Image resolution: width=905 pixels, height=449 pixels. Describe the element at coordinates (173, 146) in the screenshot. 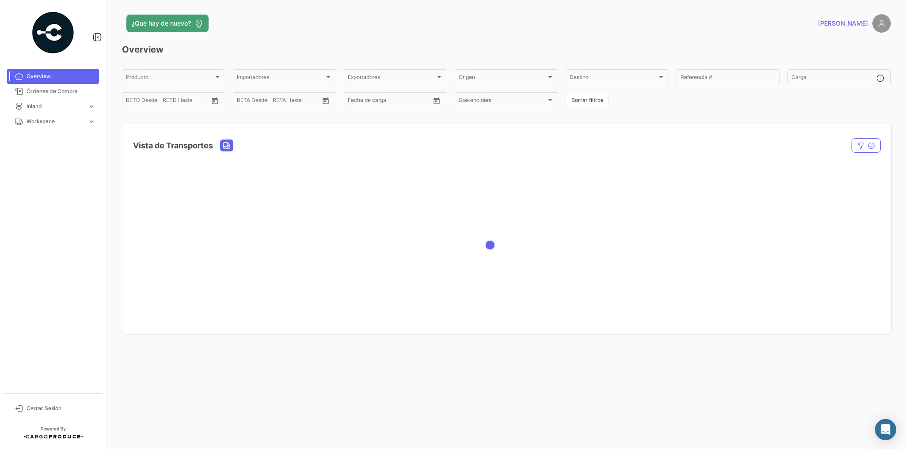

I see `h4: Vista de Transportes` at that location.